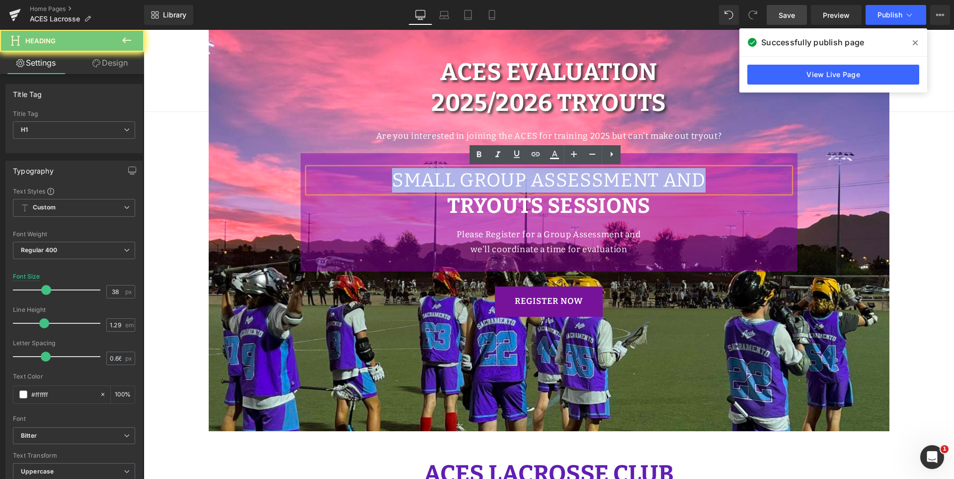 The width and height of the screenshot is (954, 479). What do you see at coordinates (129, 324) in the screenshot?
I see `span: em` at bounding box center [129, 324].